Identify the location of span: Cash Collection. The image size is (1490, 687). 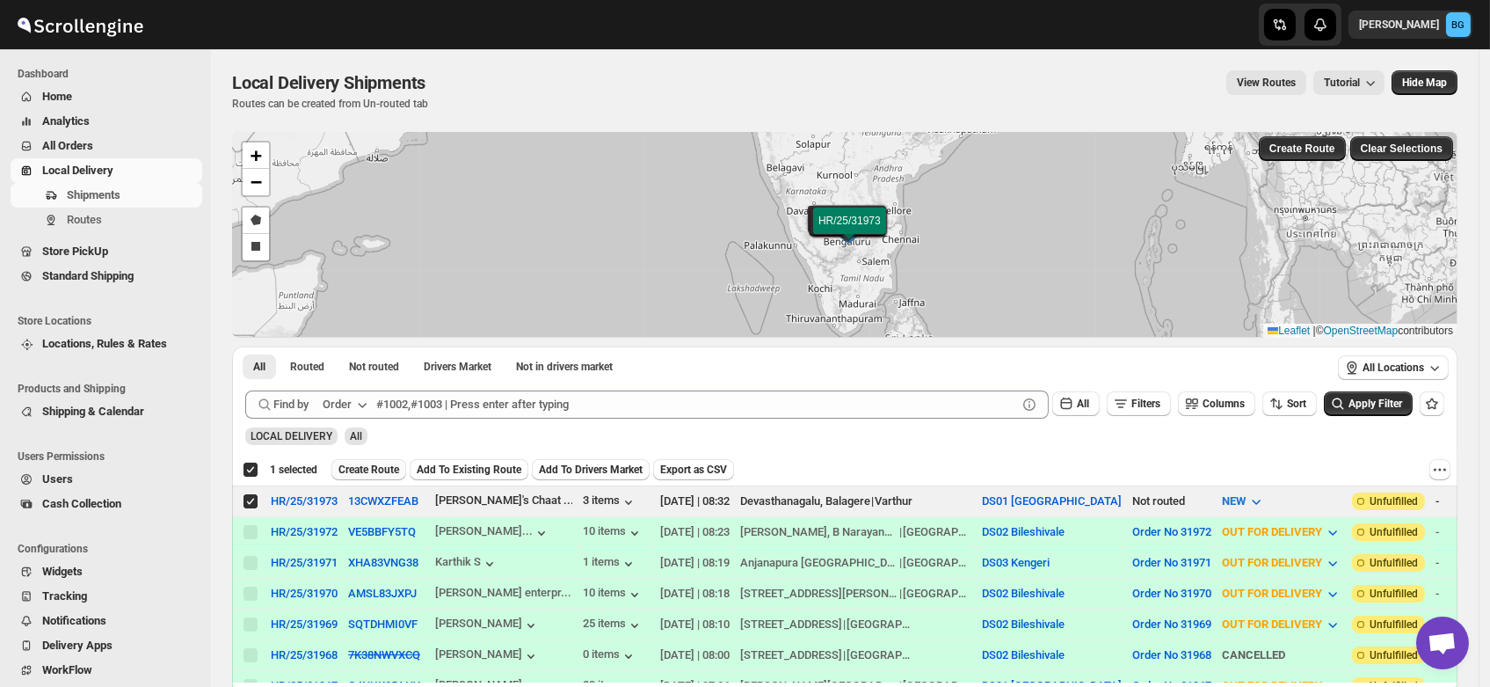
(82, 503).